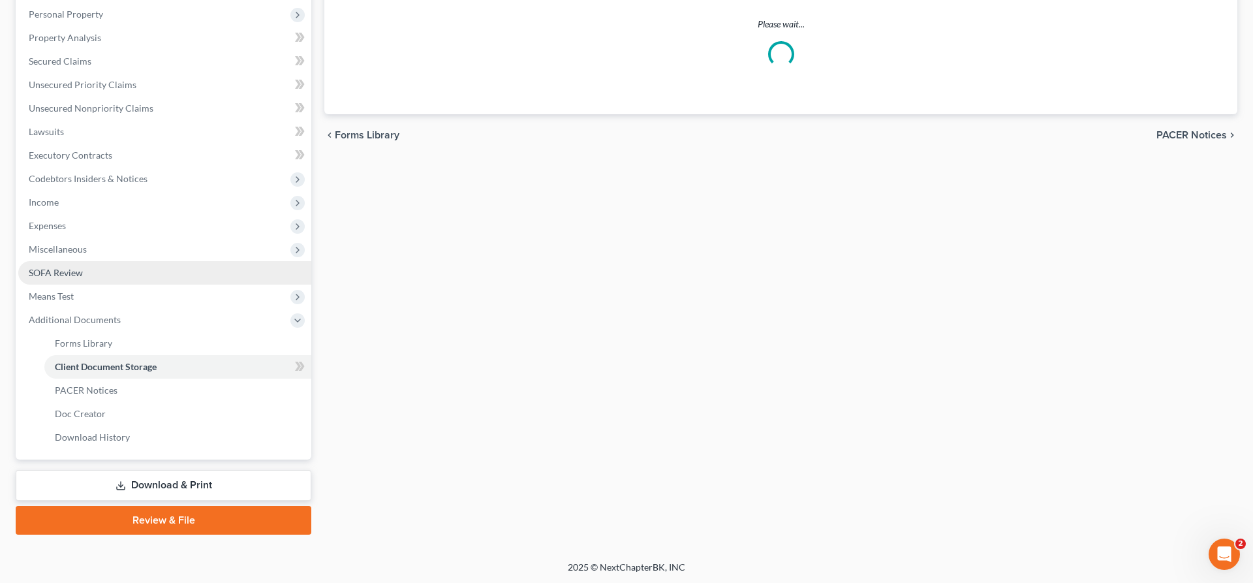 This screenshot has width=1253, height=583. What do you see at coordinates (781, 24) in the screenshot?
I see `p: Please wait...` at bounding box center [781, 24].